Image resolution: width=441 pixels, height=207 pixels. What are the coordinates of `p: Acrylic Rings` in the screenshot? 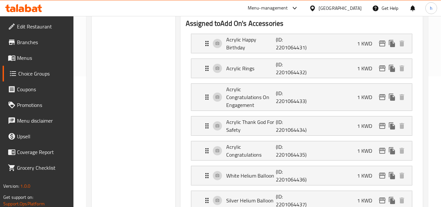 It's located at (251, 68).